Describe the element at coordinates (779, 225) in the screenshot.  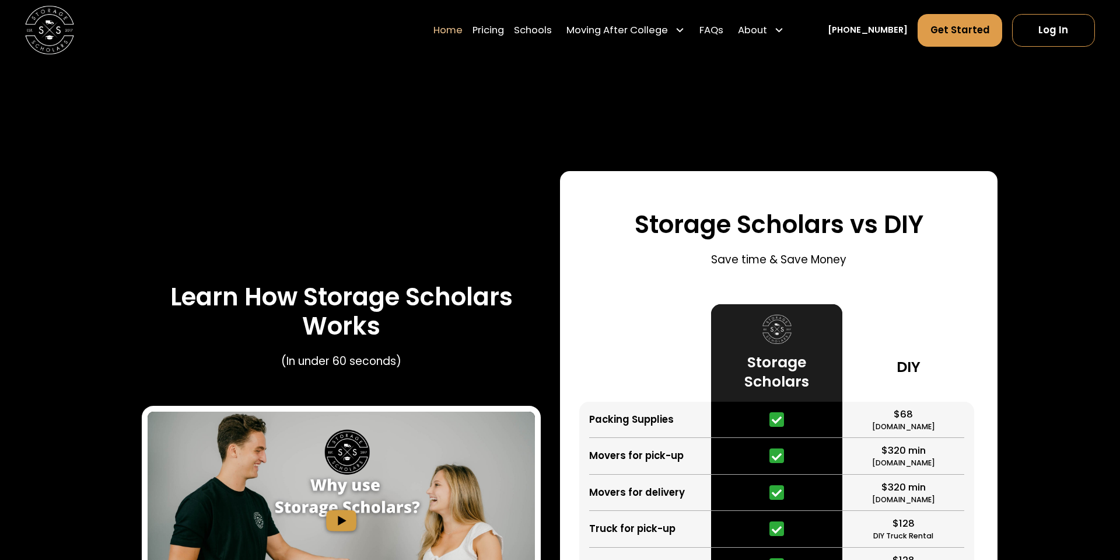
I see `h3: Storage Scholars vs DIY` at that location.